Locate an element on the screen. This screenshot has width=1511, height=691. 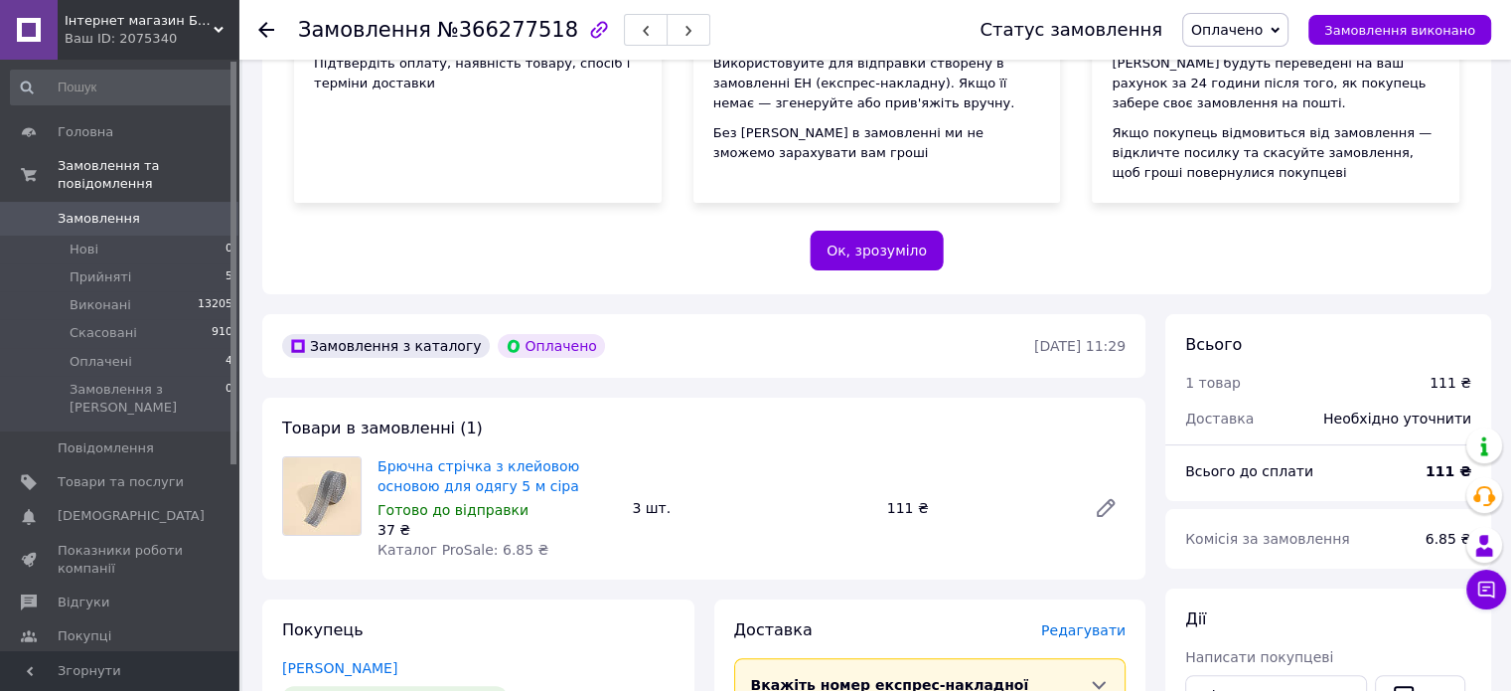
span: Редагувати is located at coordinates (1083, 630).